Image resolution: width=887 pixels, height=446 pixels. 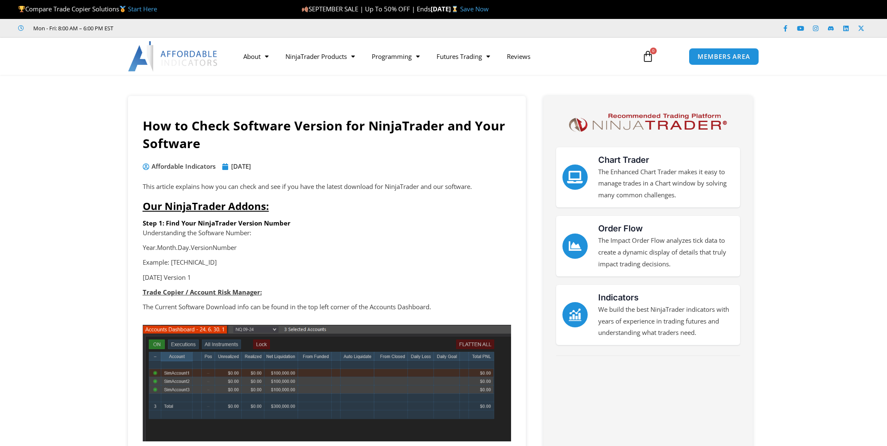 What do you see at coordinates (206, 206) in the screenshot?
I see `span: Our NinjaTrader Addons:` at bounding box center [206, 206].